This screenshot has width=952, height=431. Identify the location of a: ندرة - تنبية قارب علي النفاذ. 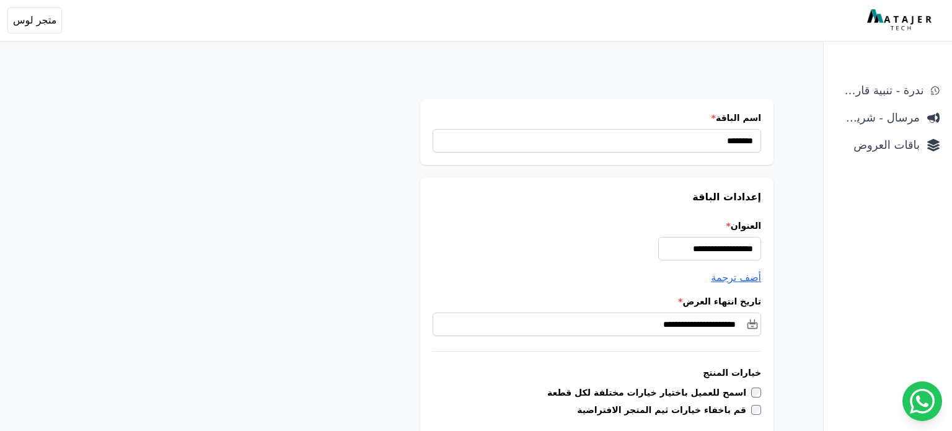
(887, 90).